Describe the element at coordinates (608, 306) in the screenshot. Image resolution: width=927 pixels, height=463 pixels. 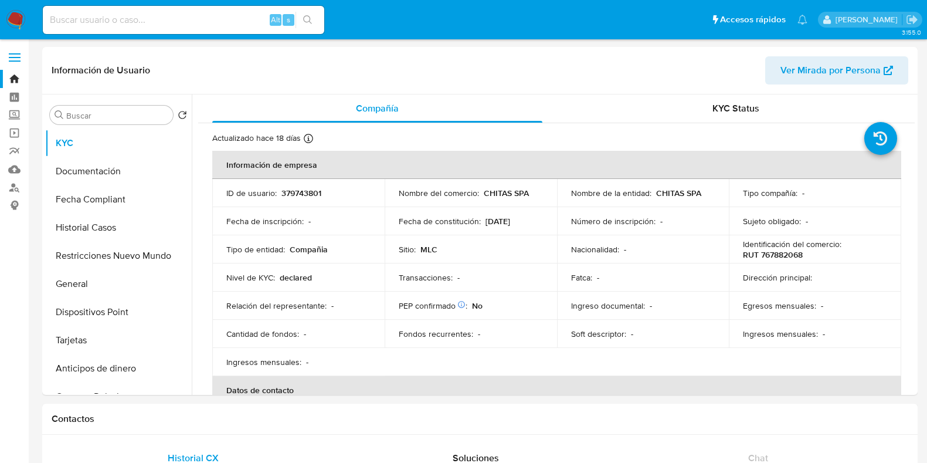
I see `p: Ingreso documental :` at that location.